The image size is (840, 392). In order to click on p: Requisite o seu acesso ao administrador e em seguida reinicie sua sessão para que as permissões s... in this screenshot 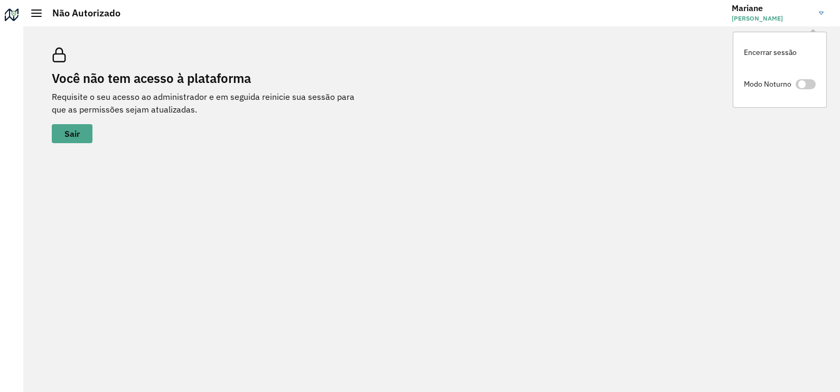, I will do `click(210, 103)`.